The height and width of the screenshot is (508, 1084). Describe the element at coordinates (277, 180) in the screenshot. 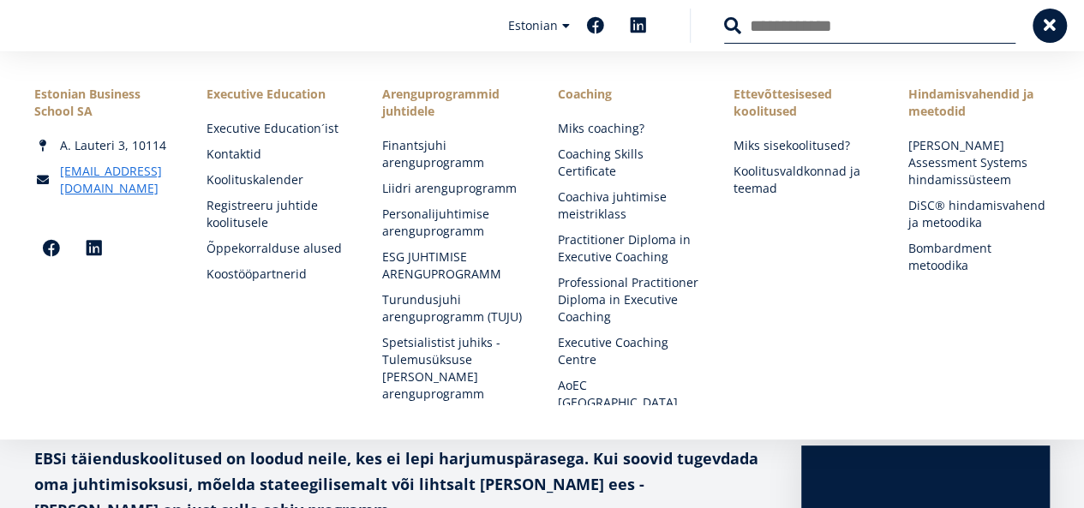

I see `a: Koolituskalender` at that location.